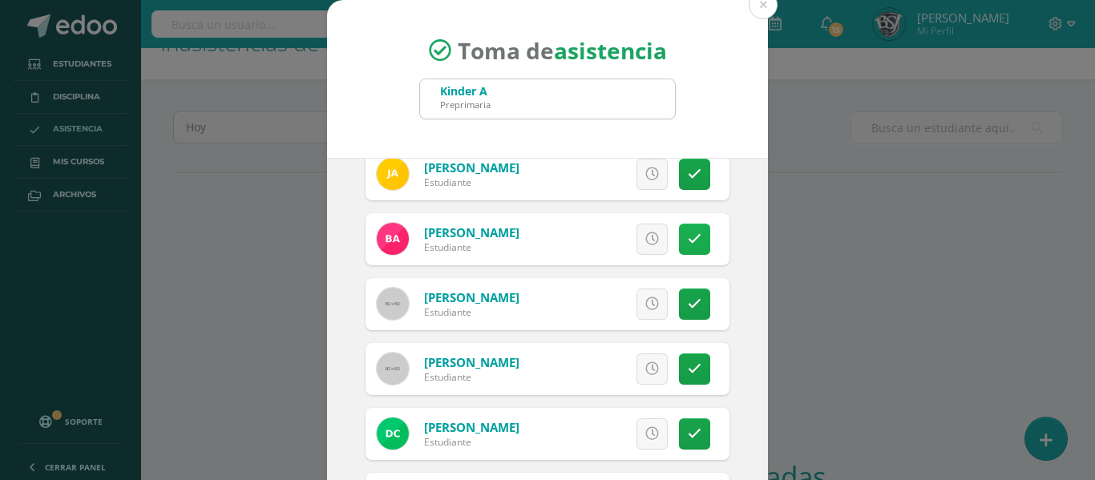 The image size is (1095, 480). I want to click on div: Preprimaria, so click(465, 104).